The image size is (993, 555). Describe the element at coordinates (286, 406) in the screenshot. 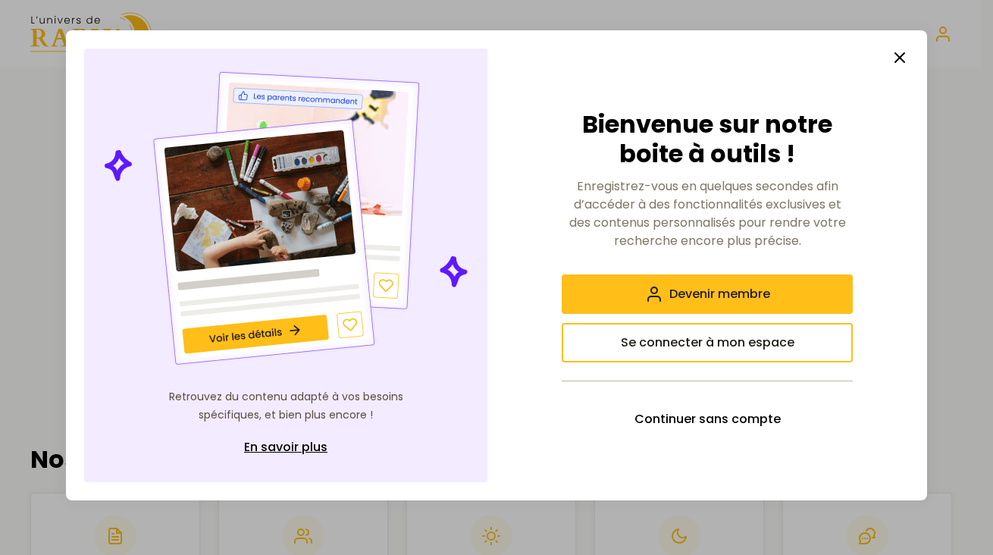

I see `p: Retrouvez du contenu adapté à vos besoins spécifiques, et bien plus encore !` at that location.